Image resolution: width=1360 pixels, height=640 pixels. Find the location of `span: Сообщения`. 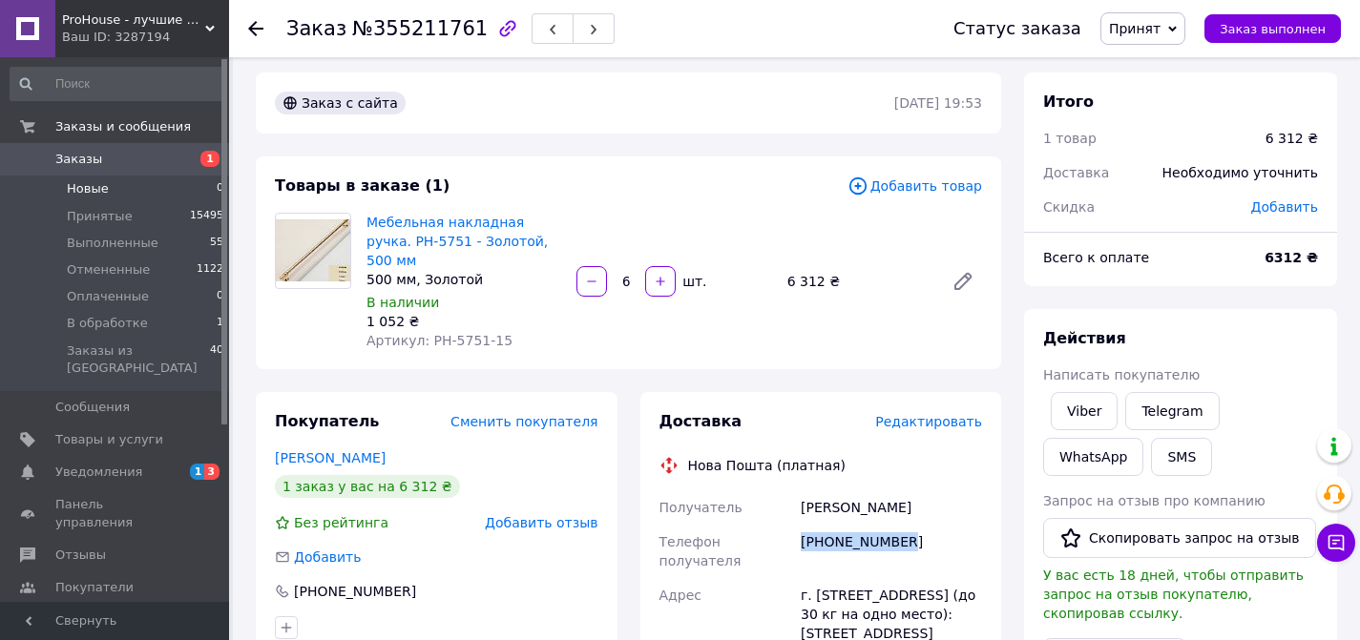

span: Сообщения is located at coordinates (93, 407).